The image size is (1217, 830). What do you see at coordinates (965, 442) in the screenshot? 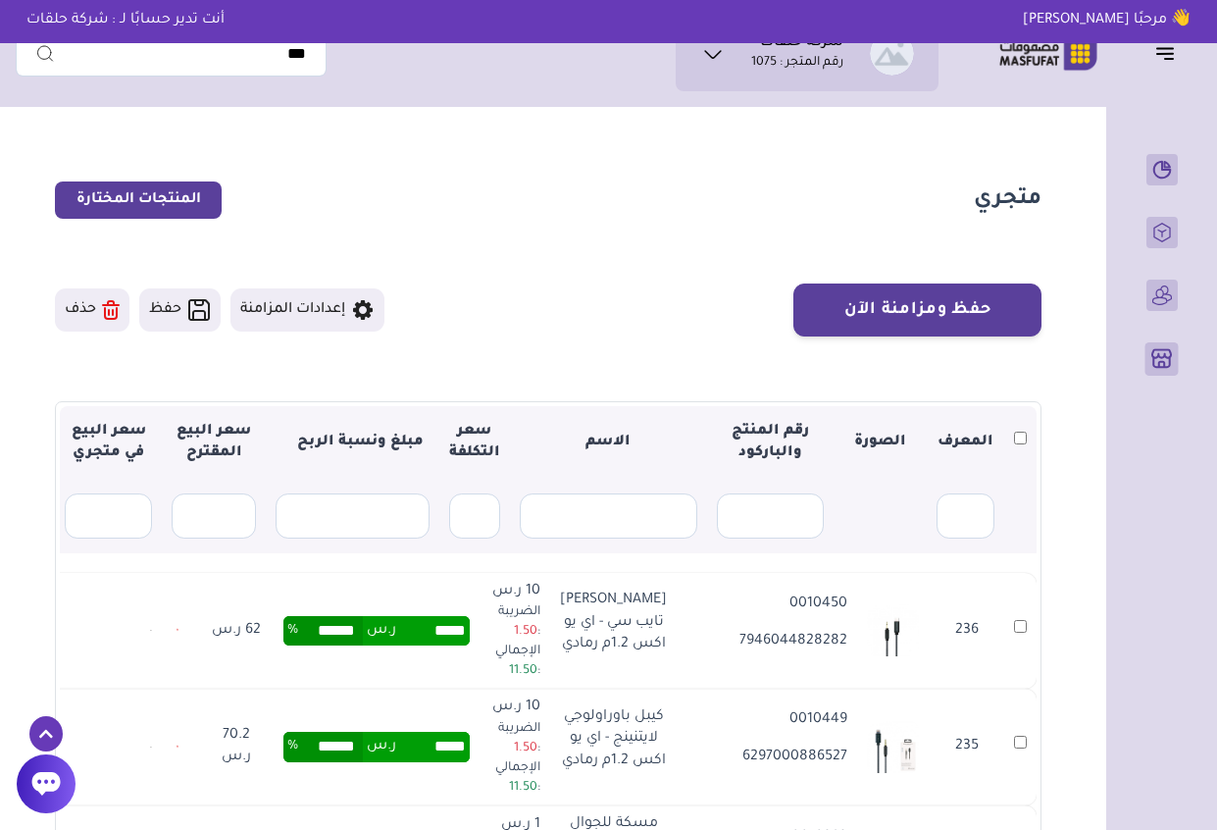
I see `strong: المعرف` at bounding box center [965, 442].